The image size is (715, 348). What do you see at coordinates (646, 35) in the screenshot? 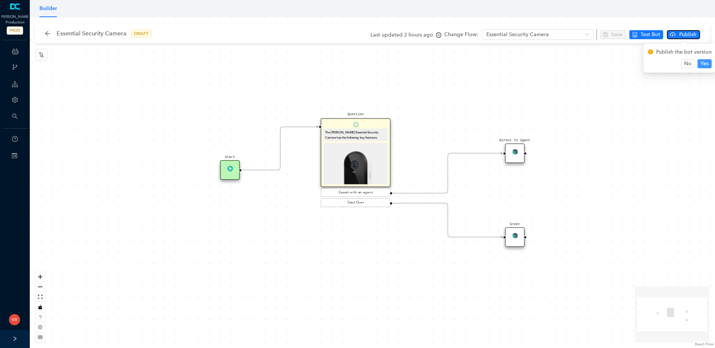
I see `button: robotTest Bot` at bounding box center [646, 35].